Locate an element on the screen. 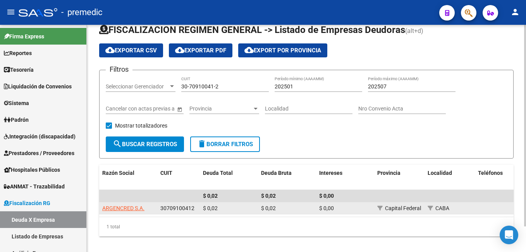 This screenshot has width=526, height=252. div: 1 total is located at coordinates (306, 227).